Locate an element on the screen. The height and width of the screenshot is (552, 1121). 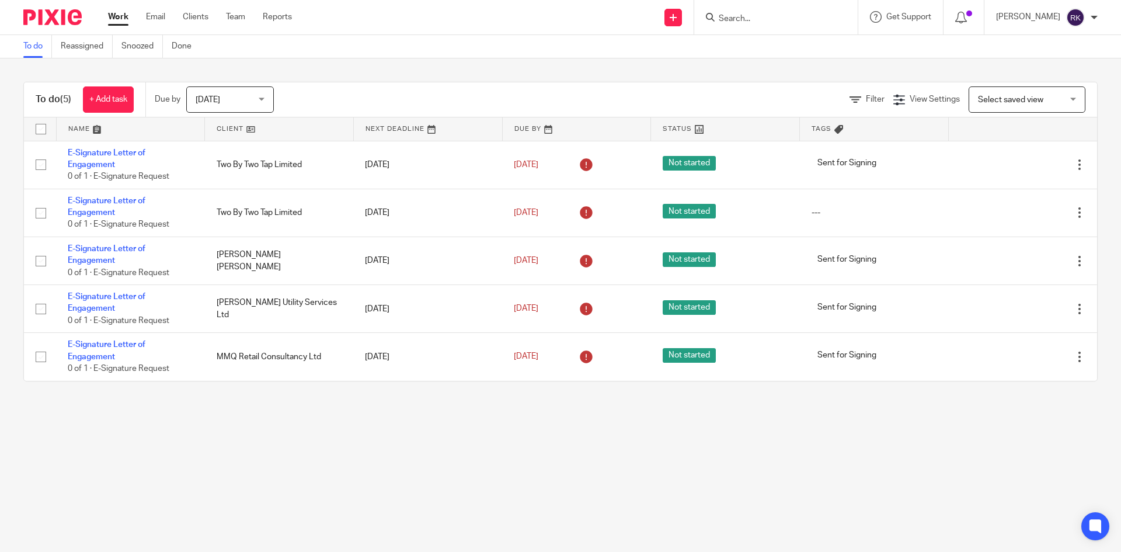
p: Due by is located at coordinates (168, 99).